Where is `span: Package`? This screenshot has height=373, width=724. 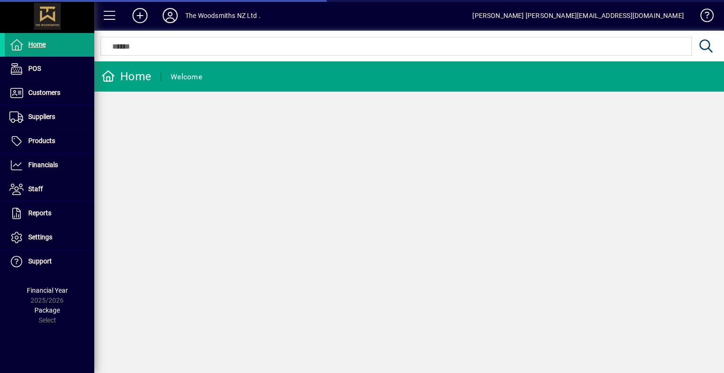
span: Package is located at coordinates (47, 310).